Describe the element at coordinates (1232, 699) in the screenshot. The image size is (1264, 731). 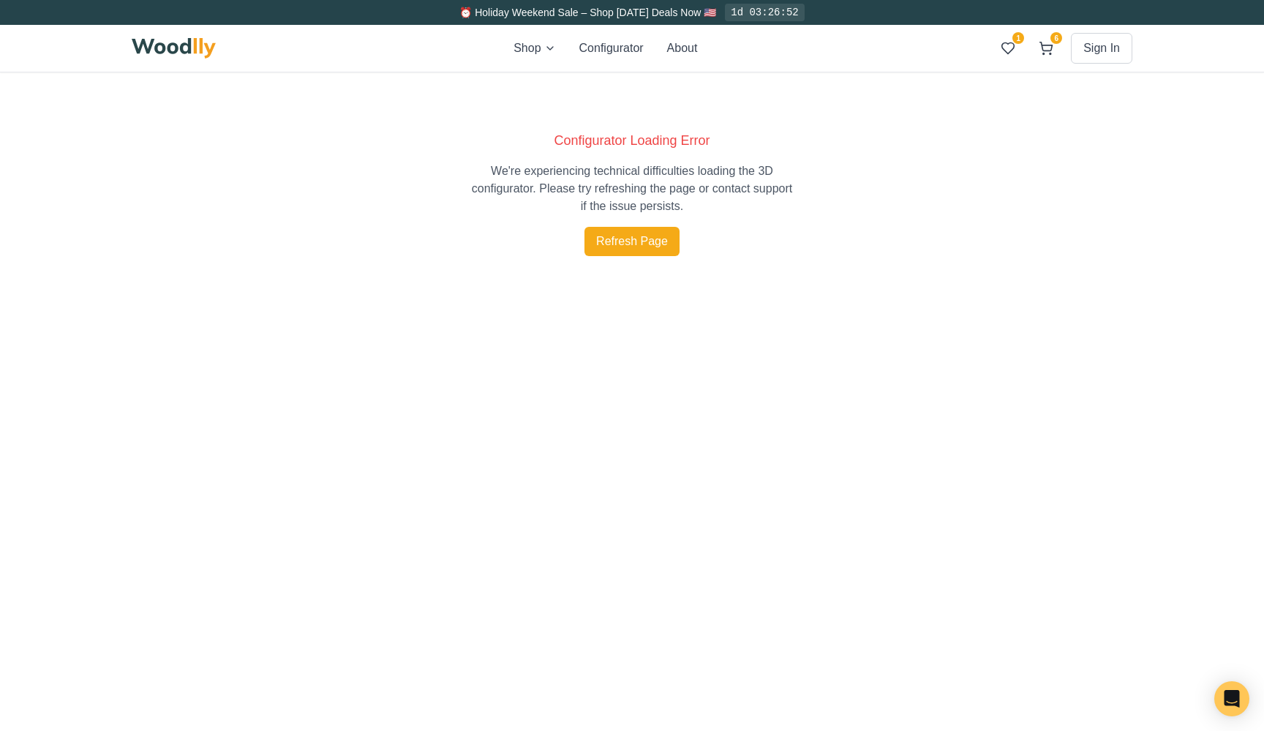
I see `div: Open Intercom Messenger` at that location.